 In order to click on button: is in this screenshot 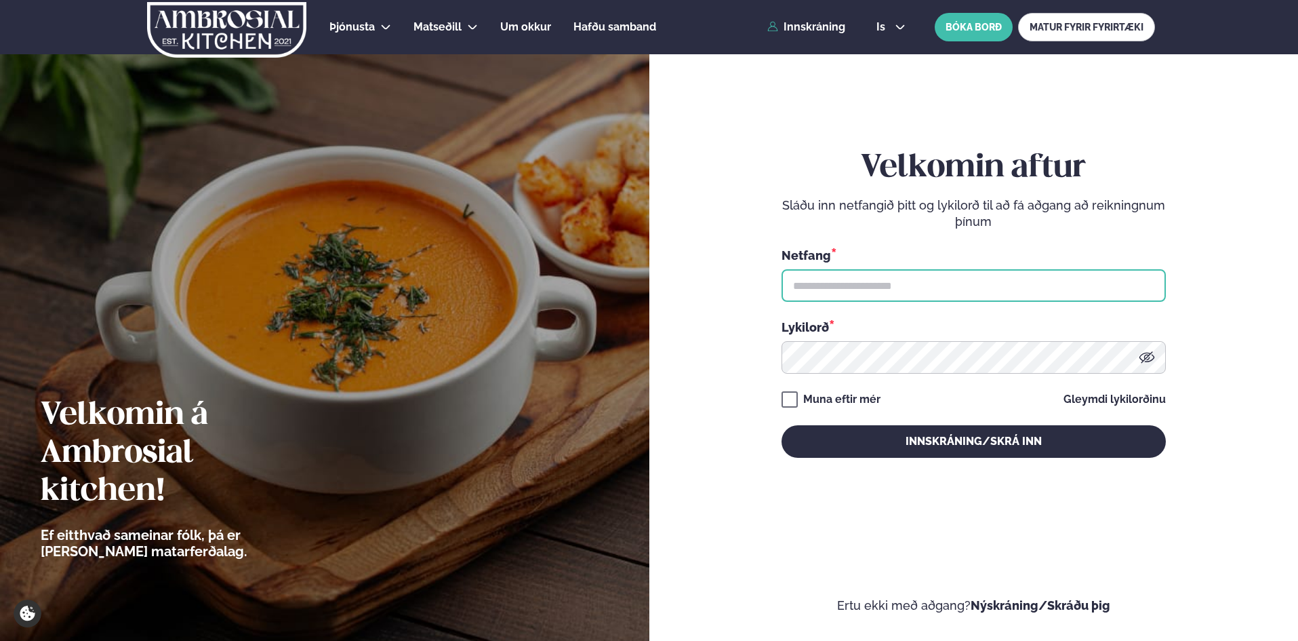, I will do `click(891, 27)`.